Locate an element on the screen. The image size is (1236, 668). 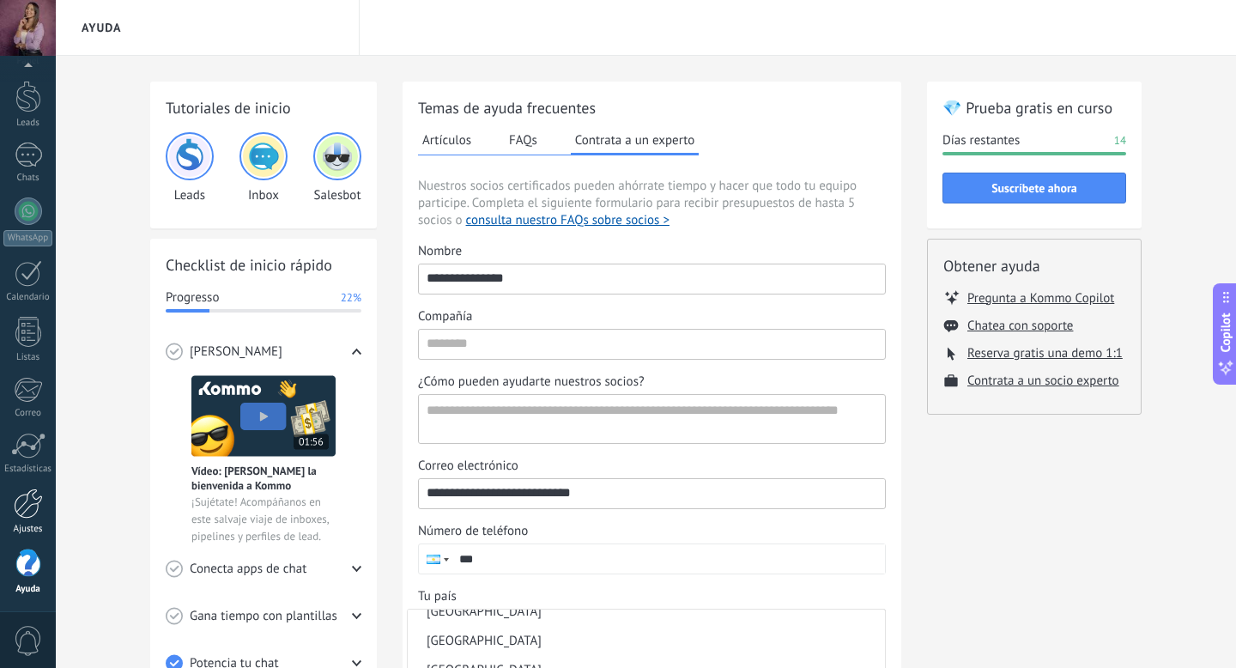
button: Contrata a un socio experto is located at coordinates (1043, 380).